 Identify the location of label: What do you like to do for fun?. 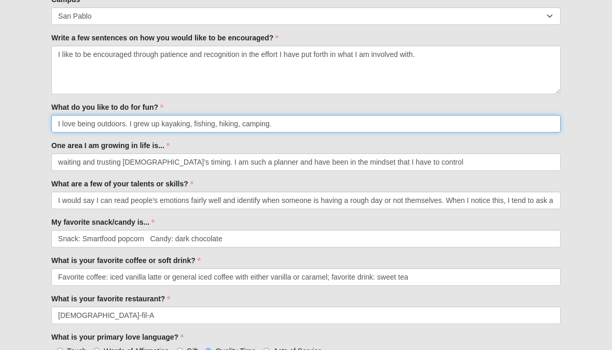
(107, 107).